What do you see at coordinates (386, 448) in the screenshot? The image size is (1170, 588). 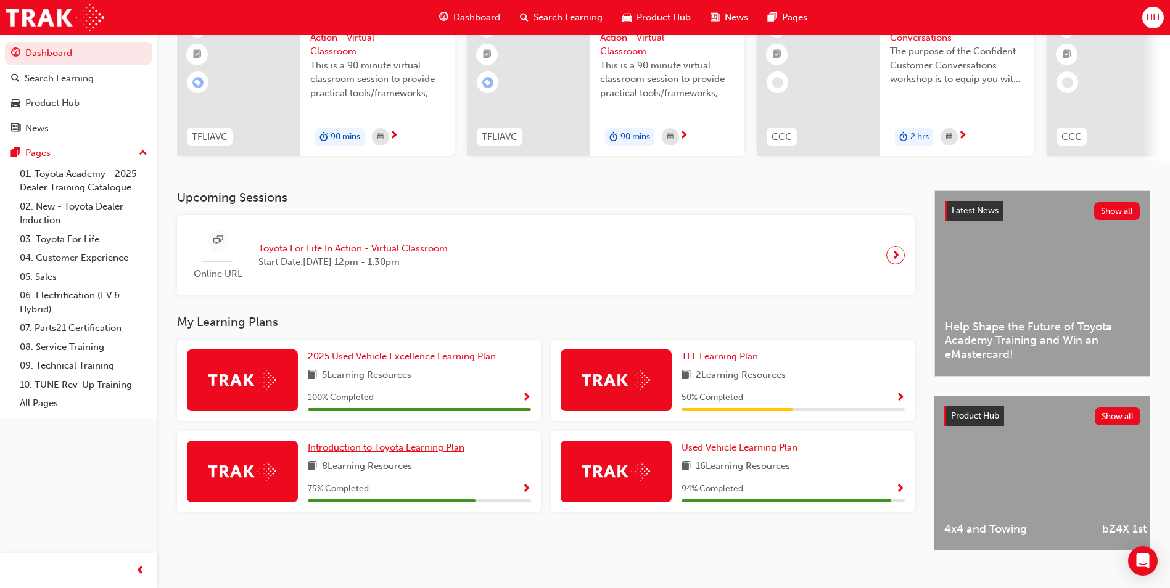 I see `span: Introduction to Toyota Learning Plan` at bounding box center [386, 448].